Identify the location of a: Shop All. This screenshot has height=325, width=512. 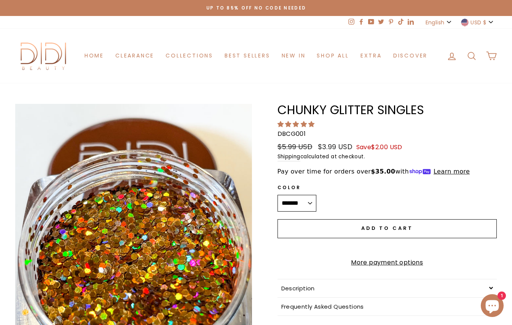
(333, 56).